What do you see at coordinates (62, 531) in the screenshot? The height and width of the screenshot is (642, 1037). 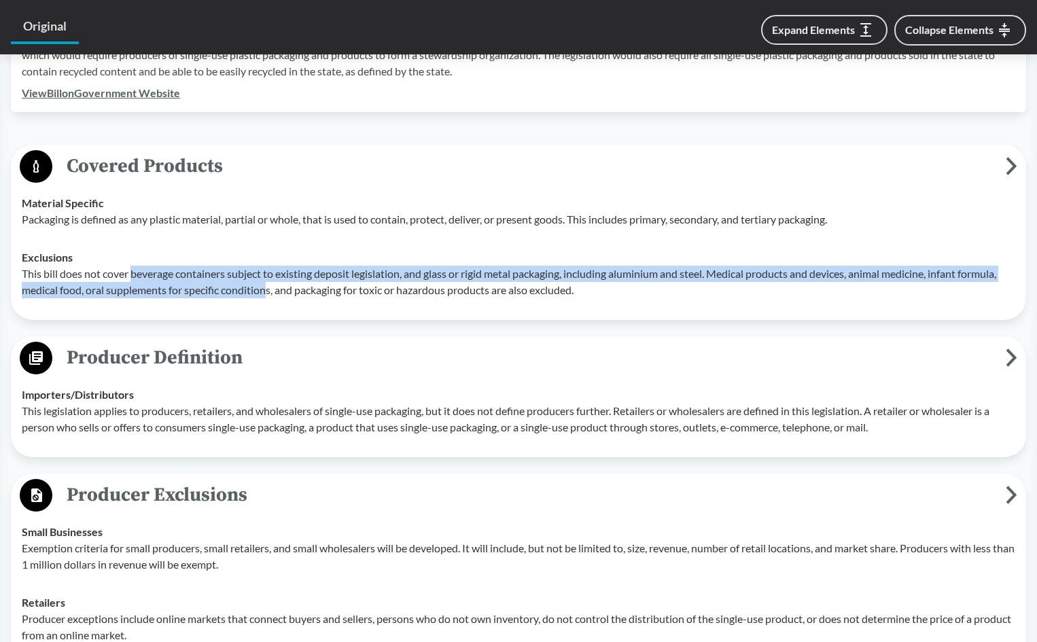 I see `strong: Small Businesses` at bounding box center [62, 531].